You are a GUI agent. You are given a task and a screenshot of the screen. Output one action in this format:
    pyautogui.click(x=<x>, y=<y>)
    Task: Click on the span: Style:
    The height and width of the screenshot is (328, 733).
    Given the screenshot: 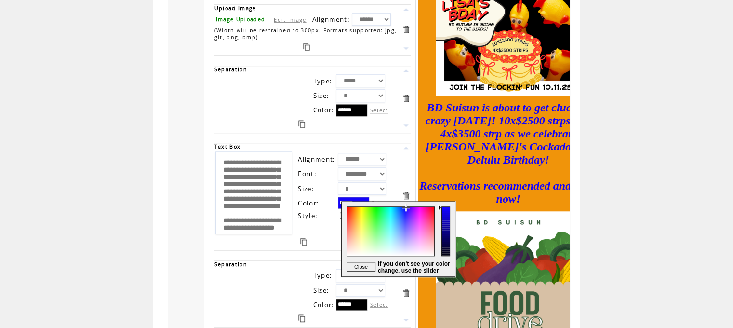 What is the action you would take?
    pyautogui.click(x=307, y=215)
    